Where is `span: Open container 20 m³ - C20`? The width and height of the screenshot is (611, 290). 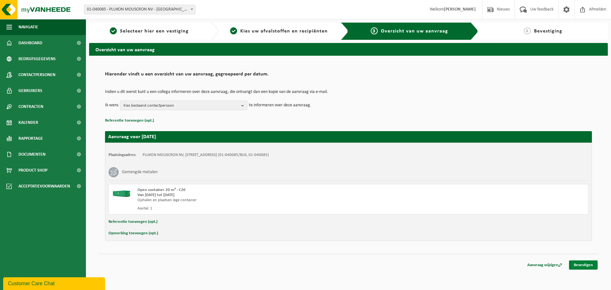 span: Open container 20 m³ - C20 is located at coordinates (161, 190).